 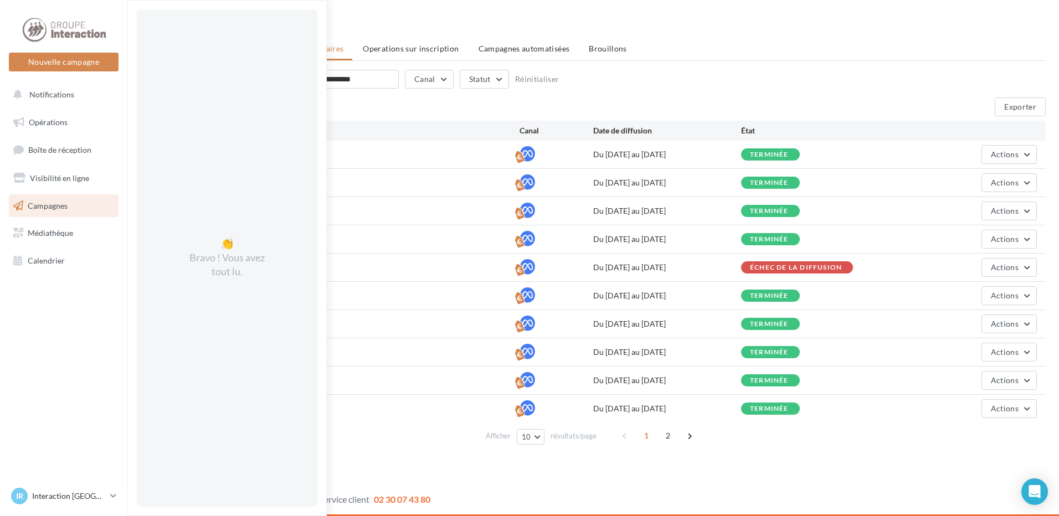 What do you see at coordinates (537, 79) in the screenshot?
I see `button: Réinitialiser` at bounding box center [537, 79].